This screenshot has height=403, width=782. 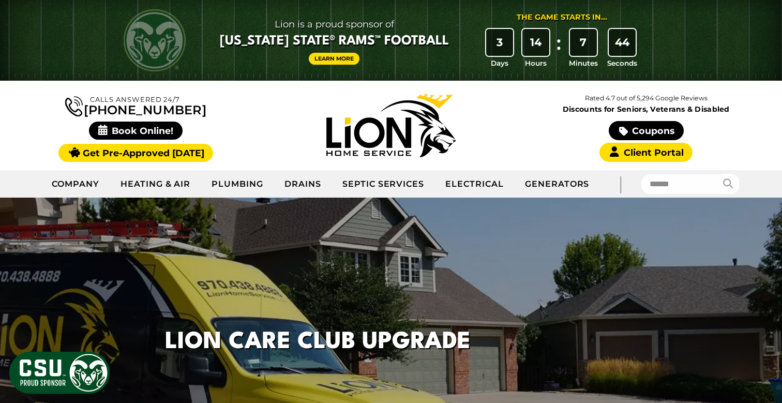 What do you see at coordinates (500, 63) in the screenshot?
I see `span: Days` at bounding box center [500, 63].